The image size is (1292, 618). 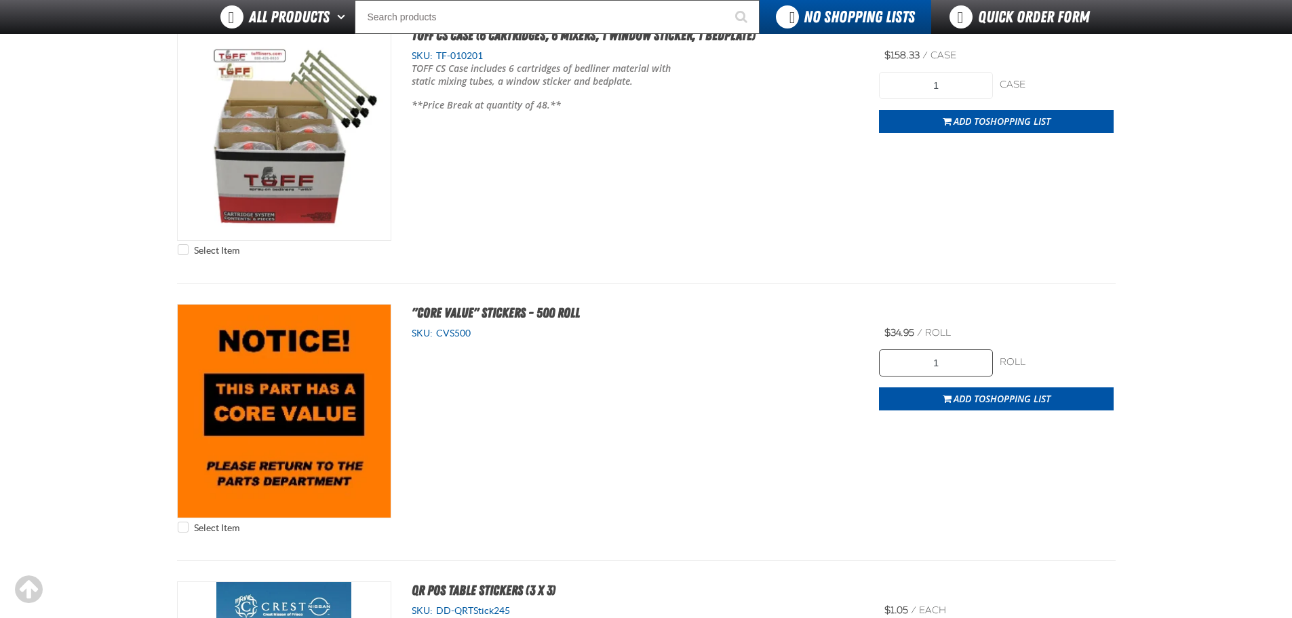 I want to click on span: CVS500, so click(x=452, y=333).